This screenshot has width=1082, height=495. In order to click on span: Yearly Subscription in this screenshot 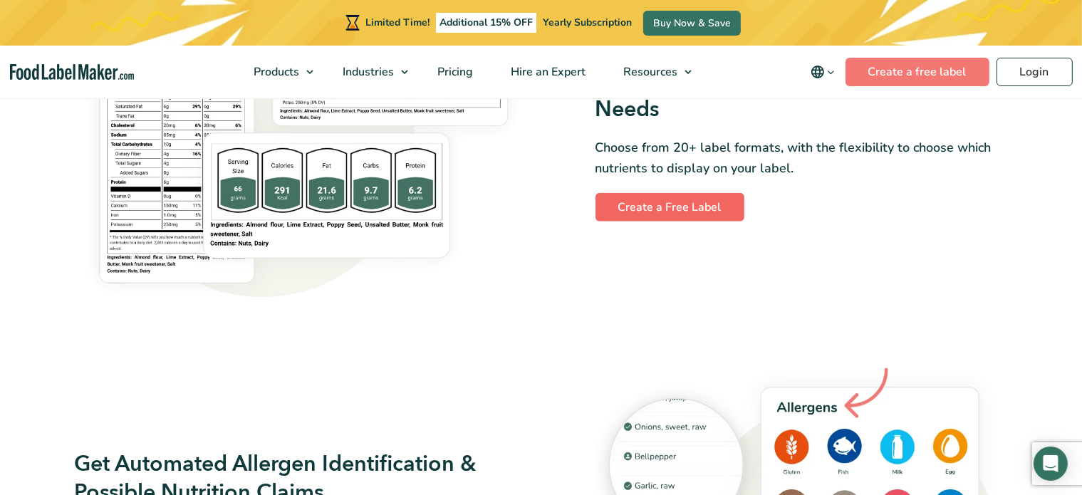, I will do `click(587, 22)`.